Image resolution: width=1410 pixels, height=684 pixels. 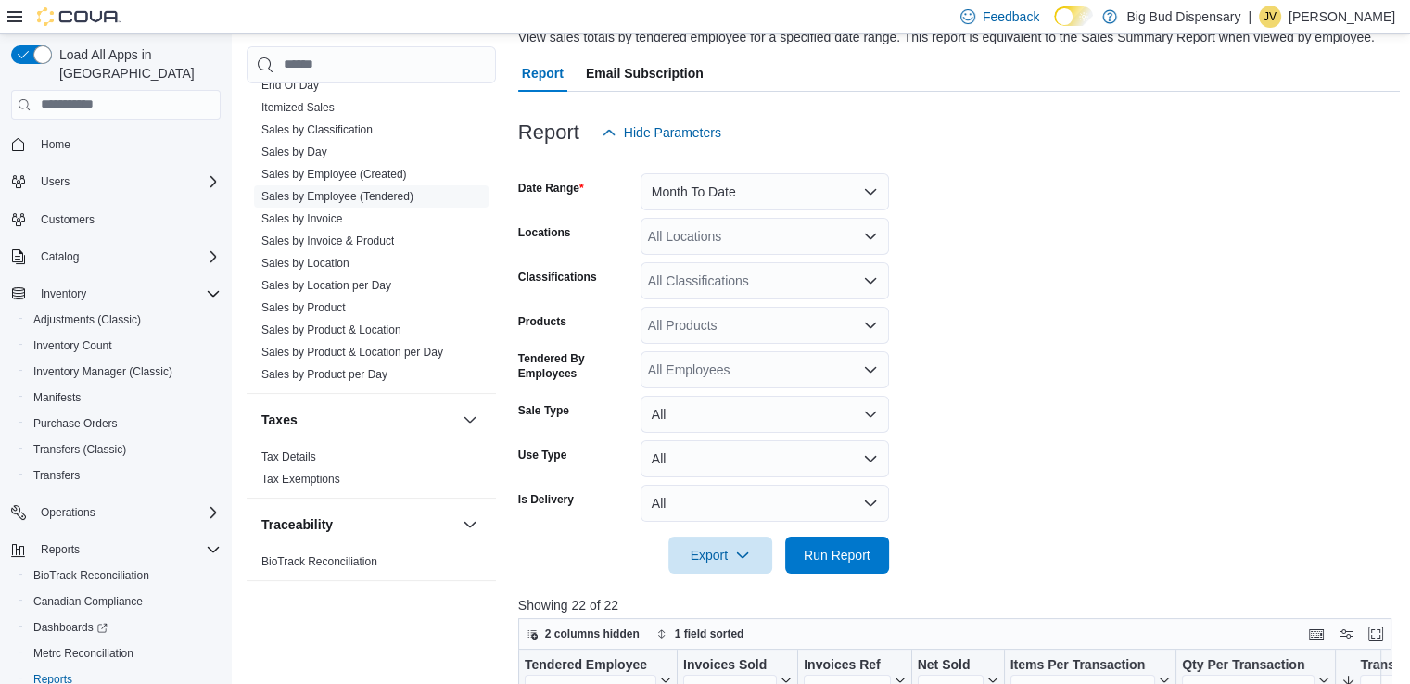 I want to click on button: Customers, so click(x=116, y=219).